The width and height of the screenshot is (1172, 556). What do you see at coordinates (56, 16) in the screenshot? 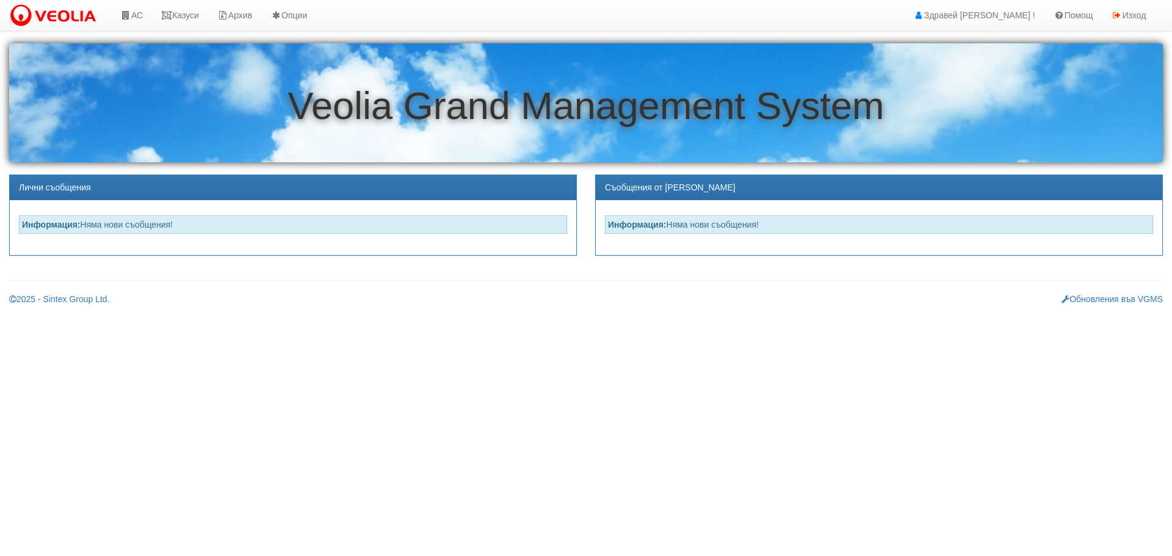
I see `img: VeoliaLogo.png` at bounding box center [56, 16].